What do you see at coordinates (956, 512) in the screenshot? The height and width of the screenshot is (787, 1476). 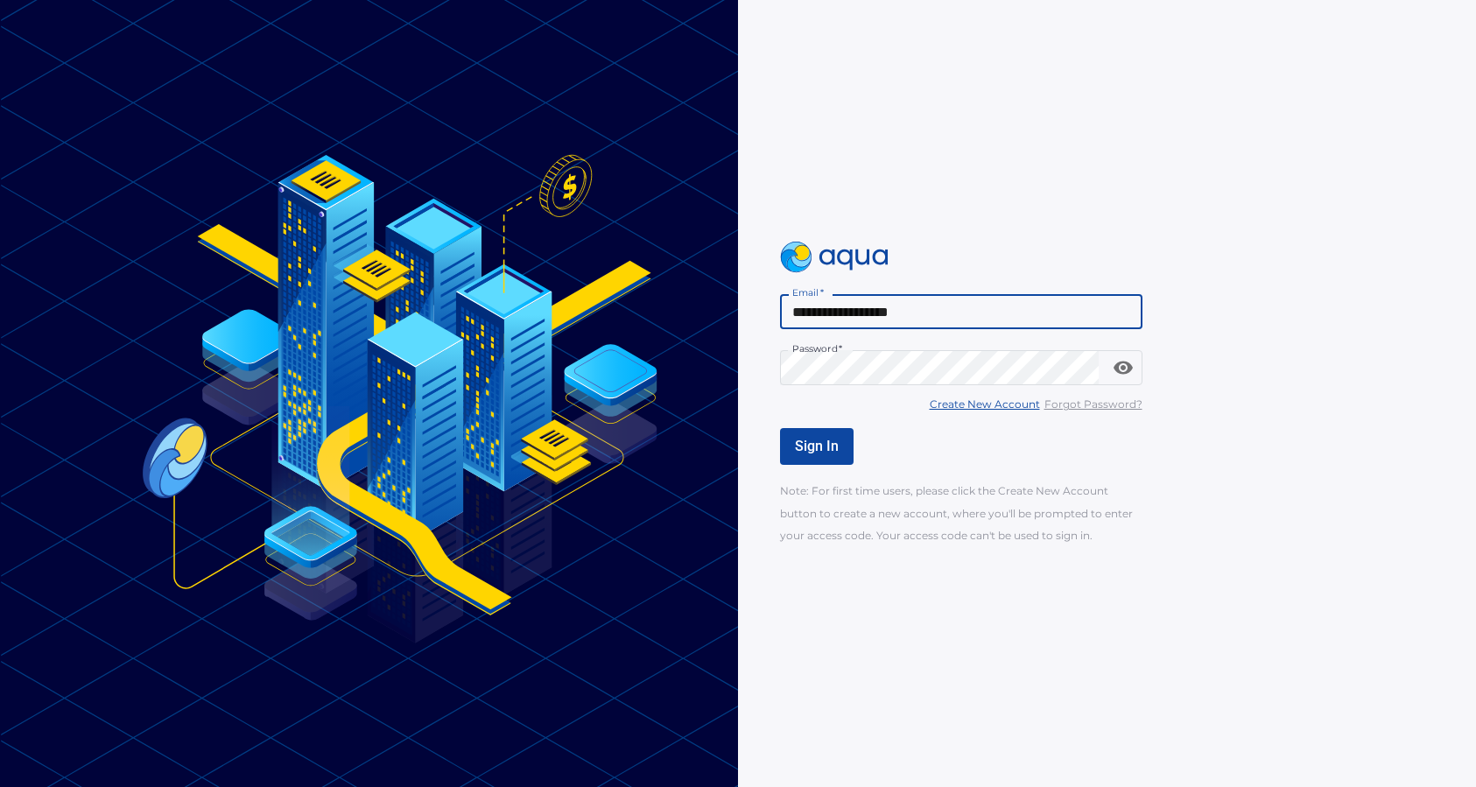 I see `span: Note: For first time users, please click the Create New Account button to create a new account, w...` at bounding box center [956, 512].